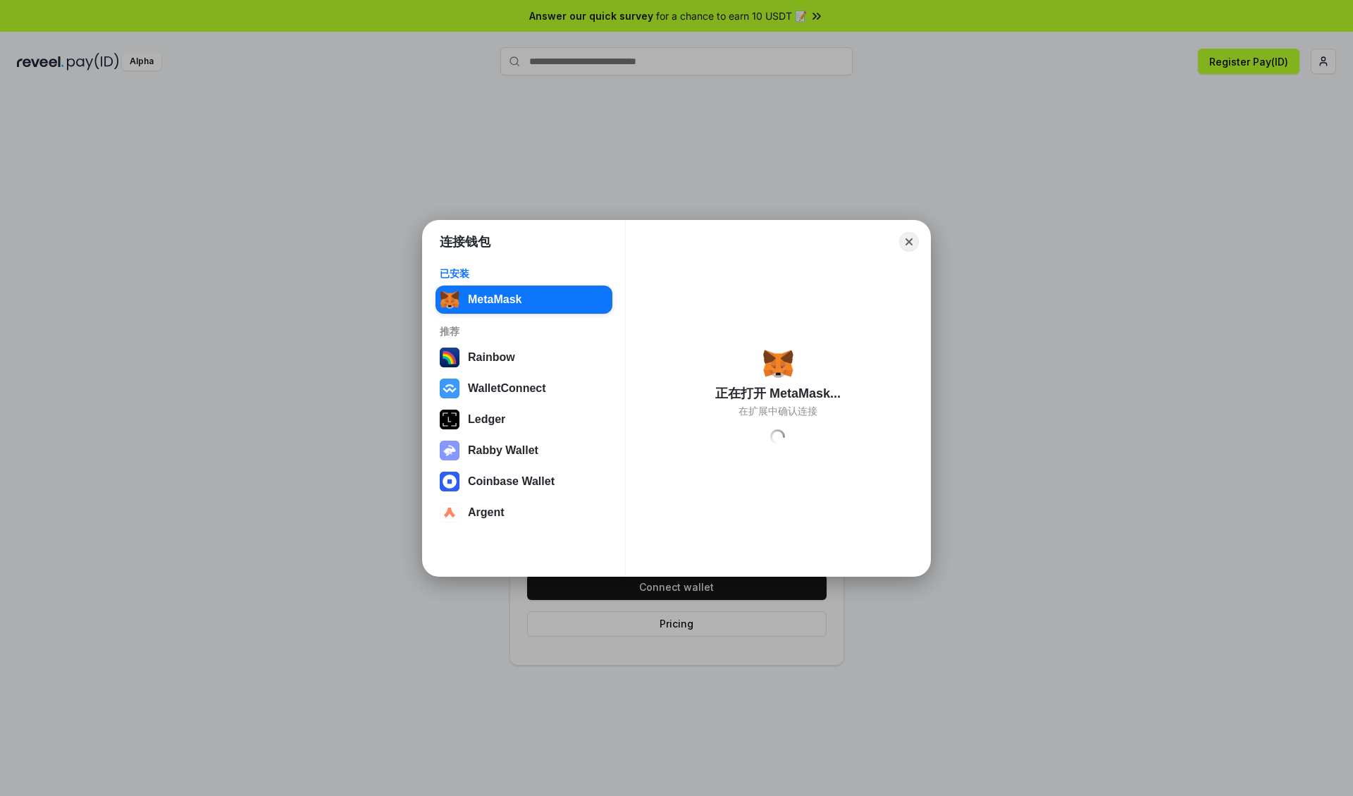  What do you see at coordinates (524, 331) in the screenshot?
I see `div: 推荐` at bounding box center [524, 331].